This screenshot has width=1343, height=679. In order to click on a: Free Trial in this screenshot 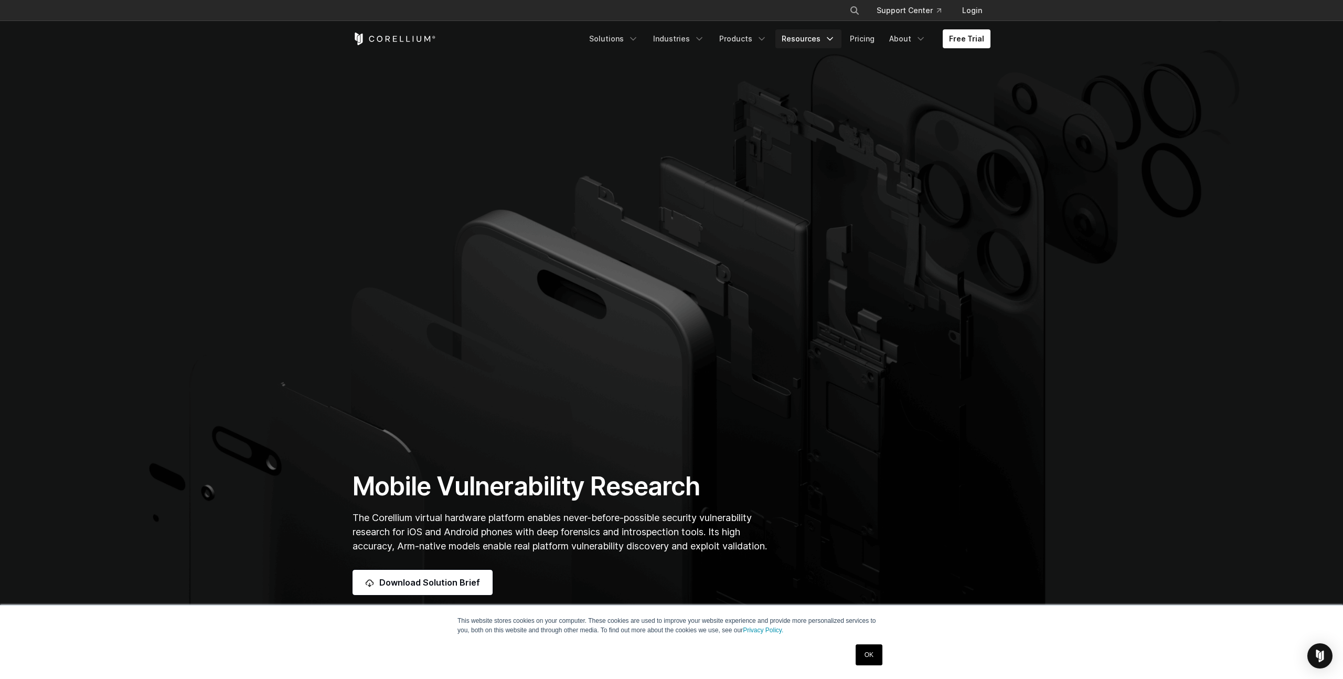, I will do `click(966, 39)`.